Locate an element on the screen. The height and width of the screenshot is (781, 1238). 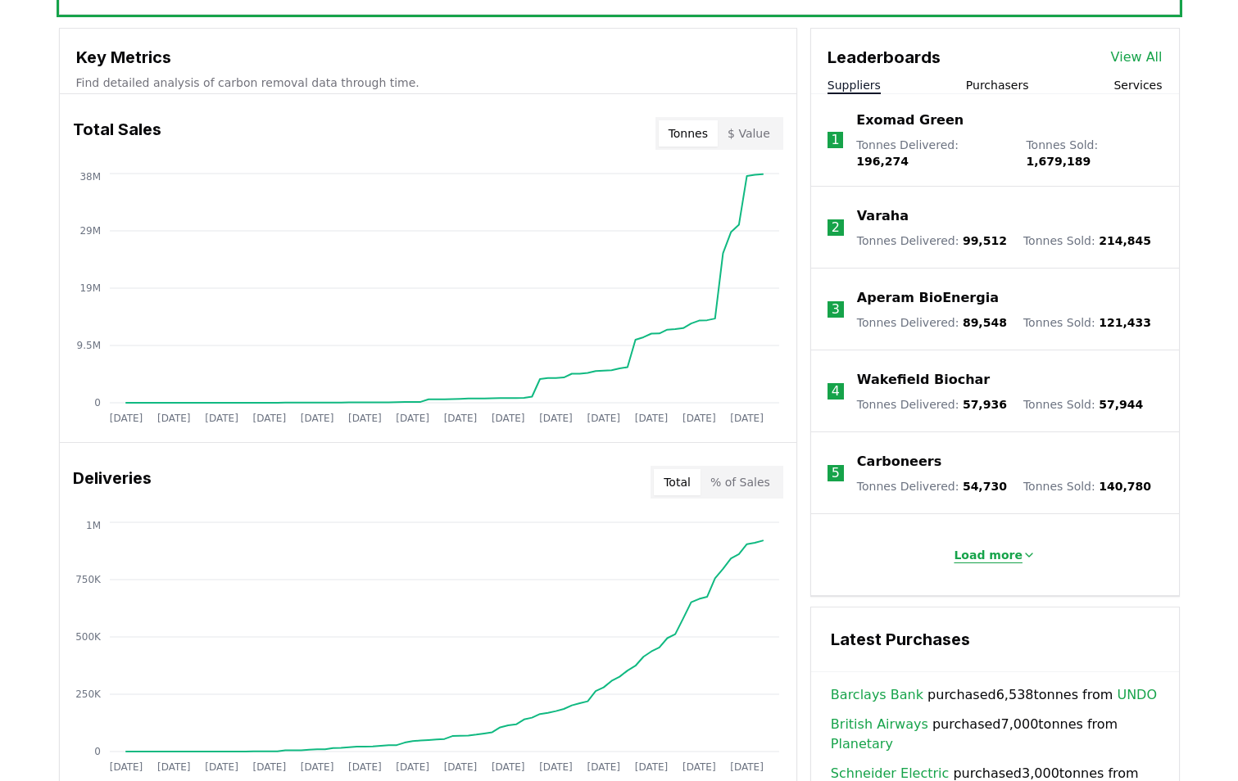
span: 196,274 is located at coordinates (882, 161).